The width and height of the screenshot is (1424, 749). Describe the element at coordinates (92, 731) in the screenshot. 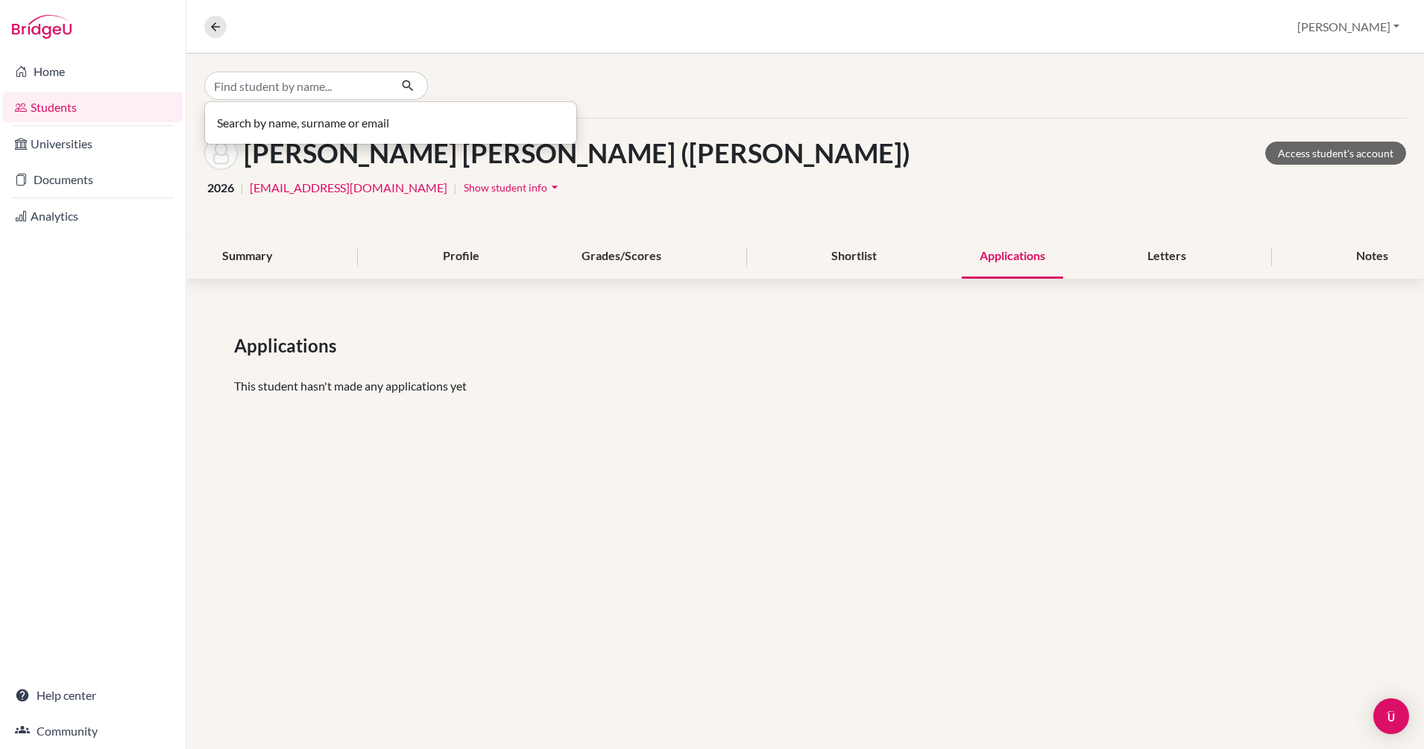

I see `a: Community` at that location.